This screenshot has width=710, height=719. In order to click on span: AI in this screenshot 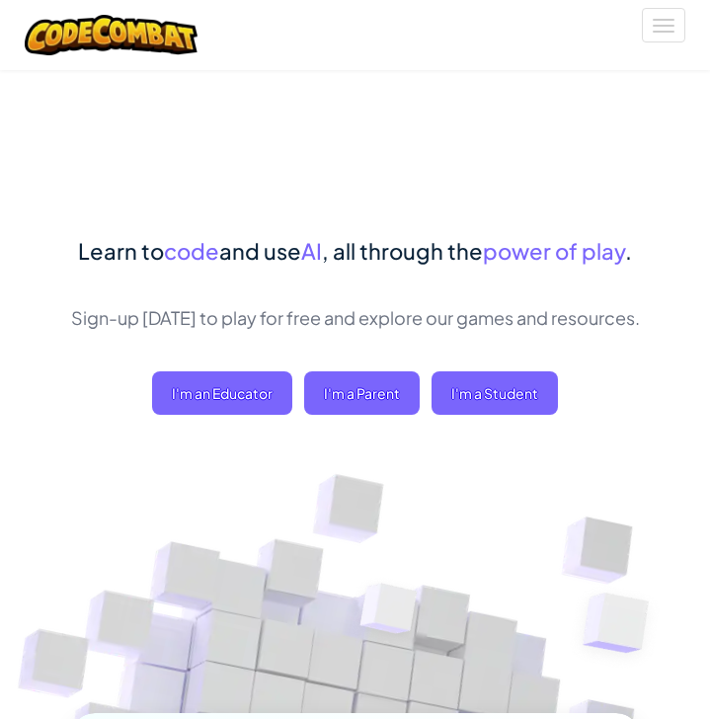, I will do `click(311, 251)`.